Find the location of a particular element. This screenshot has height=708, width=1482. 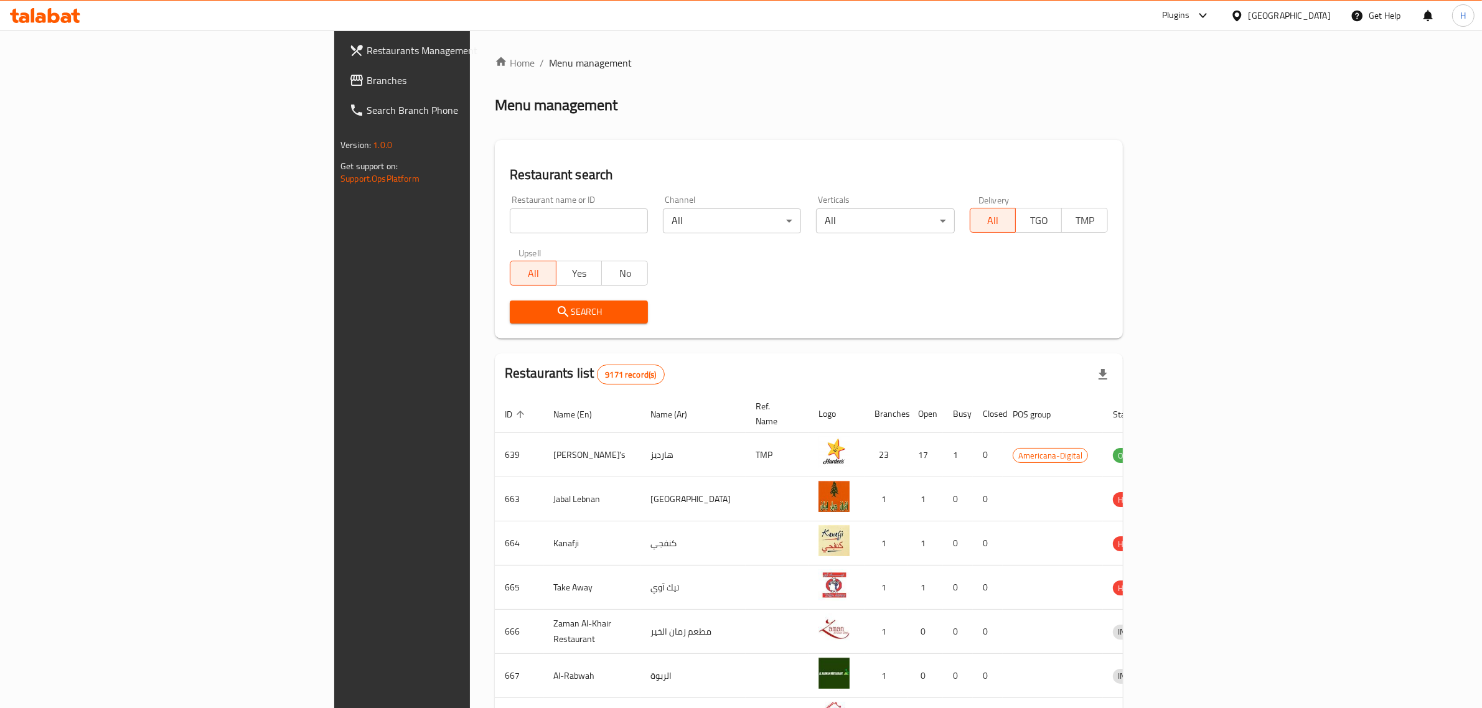

span: Branches is located at coordinates (469, 80).